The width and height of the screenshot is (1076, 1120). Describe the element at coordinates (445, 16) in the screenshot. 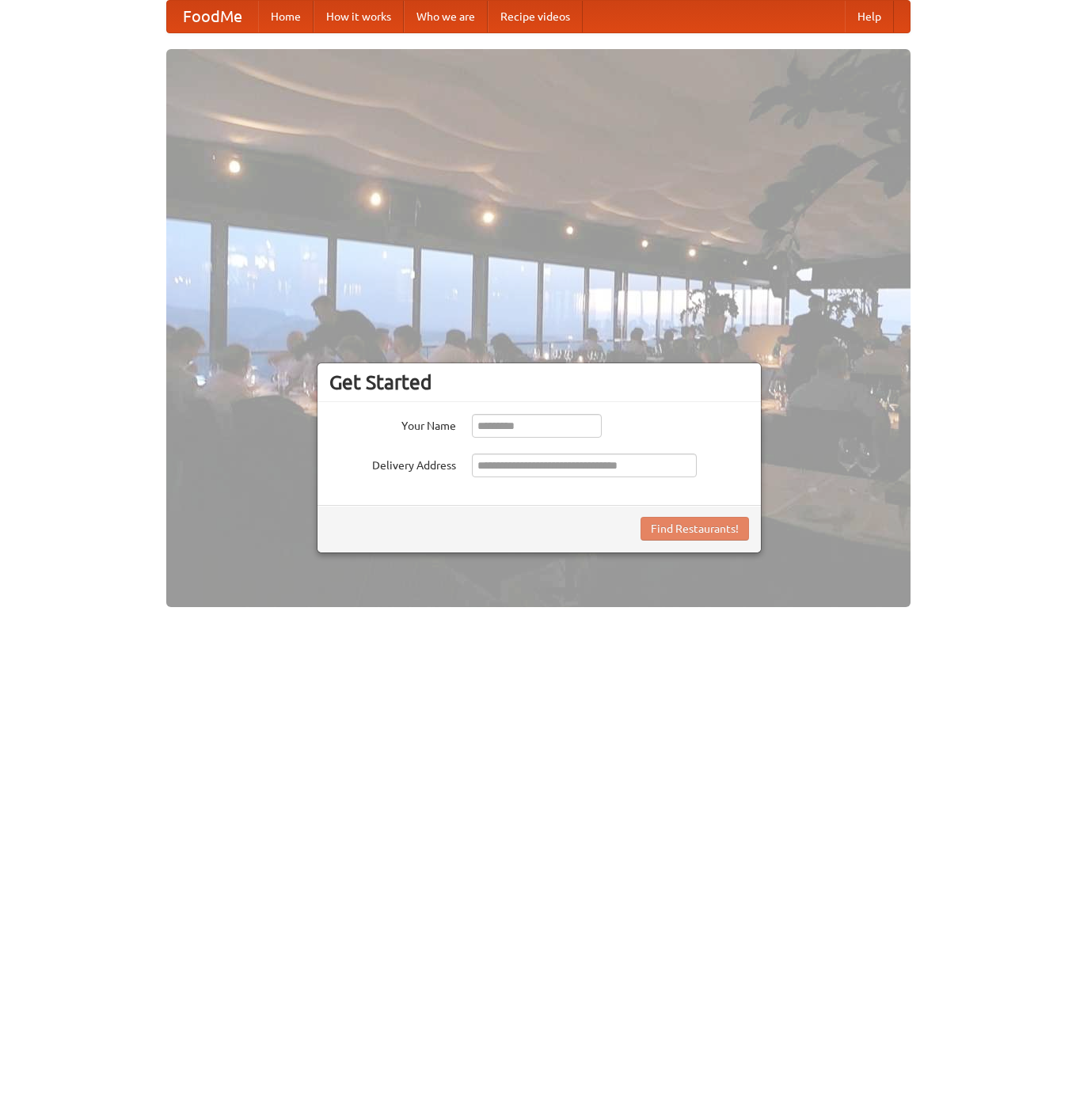

I see `a: Who we are` at that location.